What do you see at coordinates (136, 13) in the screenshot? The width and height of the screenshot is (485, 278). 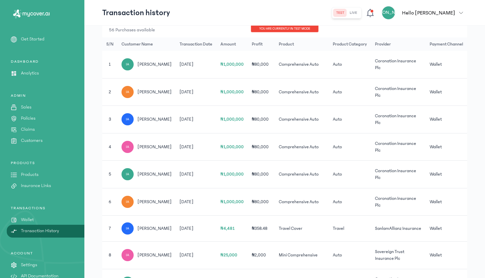 I see `p: Transaction history` at bounding box center [136, 13].